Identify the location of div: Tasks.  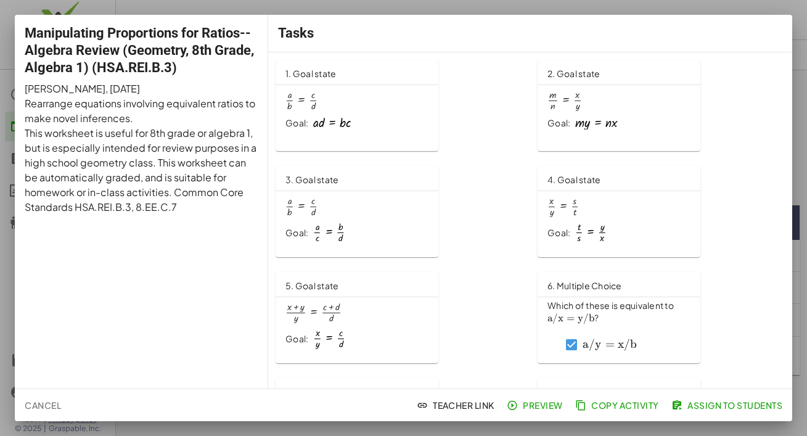
(530, 33).